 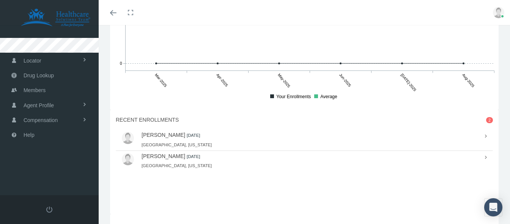 I want to click on tspan: Jun-2025, so click(x=345, y=80).